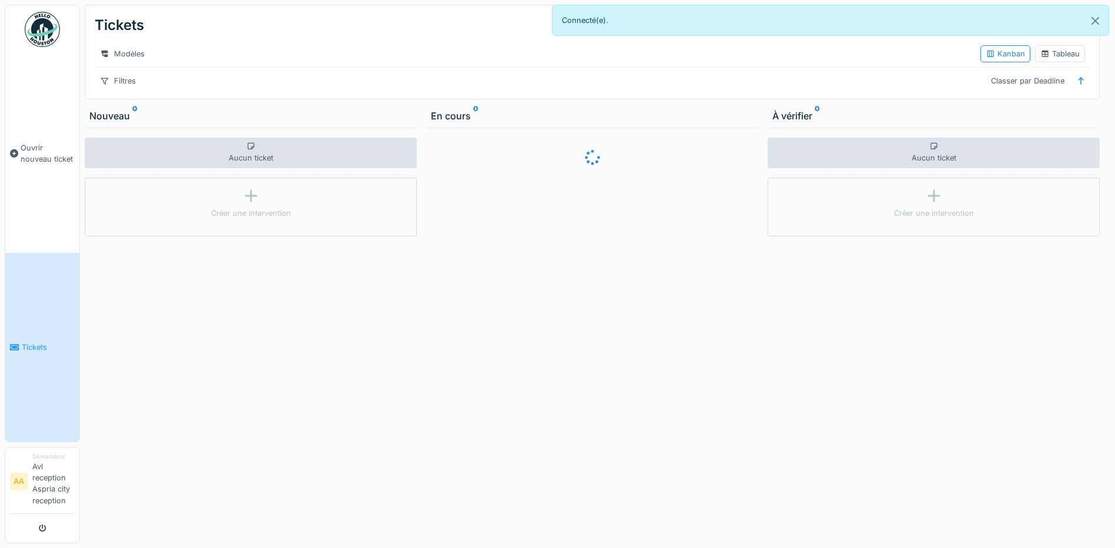 This screenshot has height=548, width=1115. I want to click on div: Tableau, so click(1060, 53).